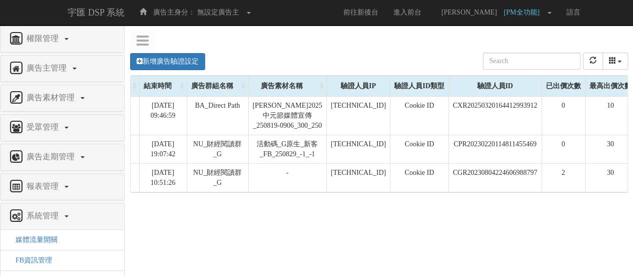 The width and height of the screenshot is (633, 276). Describe the element at coordinates (33, 239) in the screenshot. I see `a: 媒體流量開關` at that location.